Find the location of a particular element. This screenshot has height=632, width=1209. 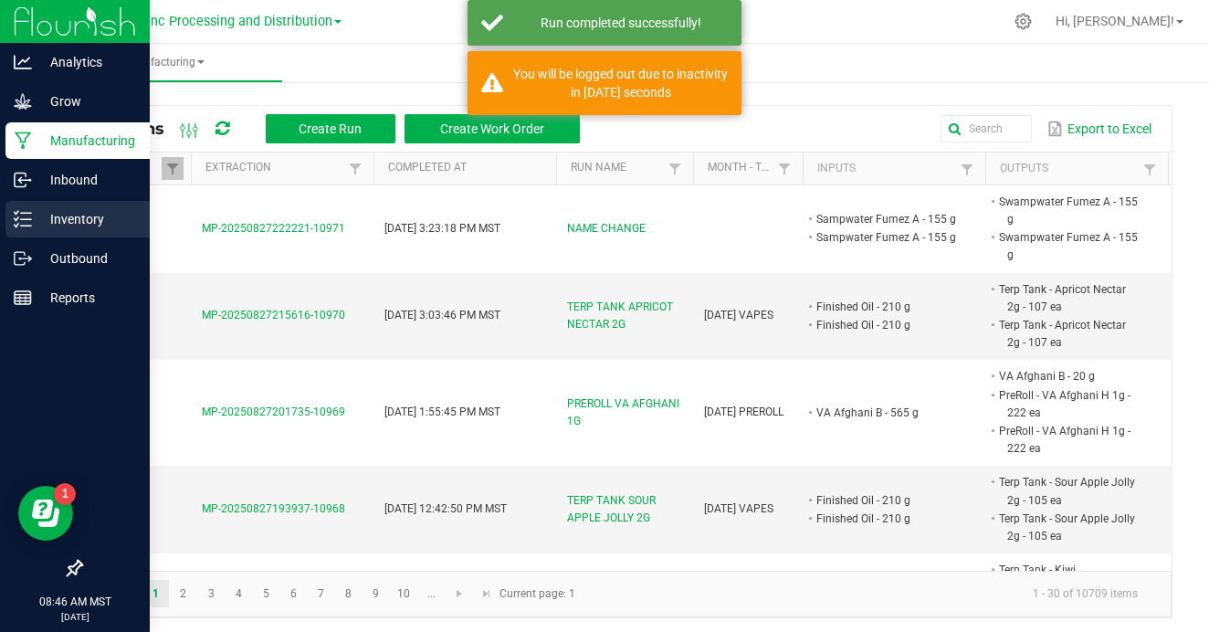

kendo-pager-info: 1 - 30 of 10709 items is located at coordinates (869, 593).